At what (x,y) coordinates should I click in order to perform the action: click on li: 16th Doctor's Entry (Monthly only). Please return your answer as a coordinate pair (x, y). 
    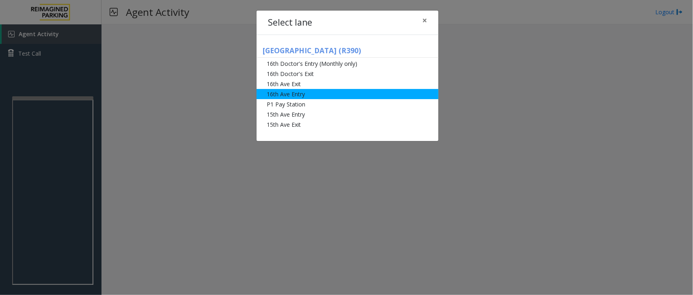
    Looking at the image, I should click on (348, 63).